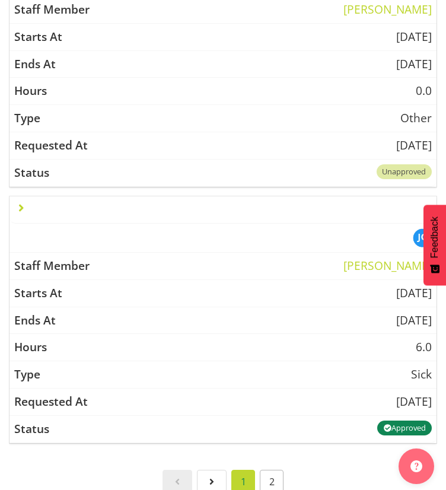  What do you see at coordinates (223, 348) in the screenshot?
I see `td: 6.0` at bounding box center [223, 348].